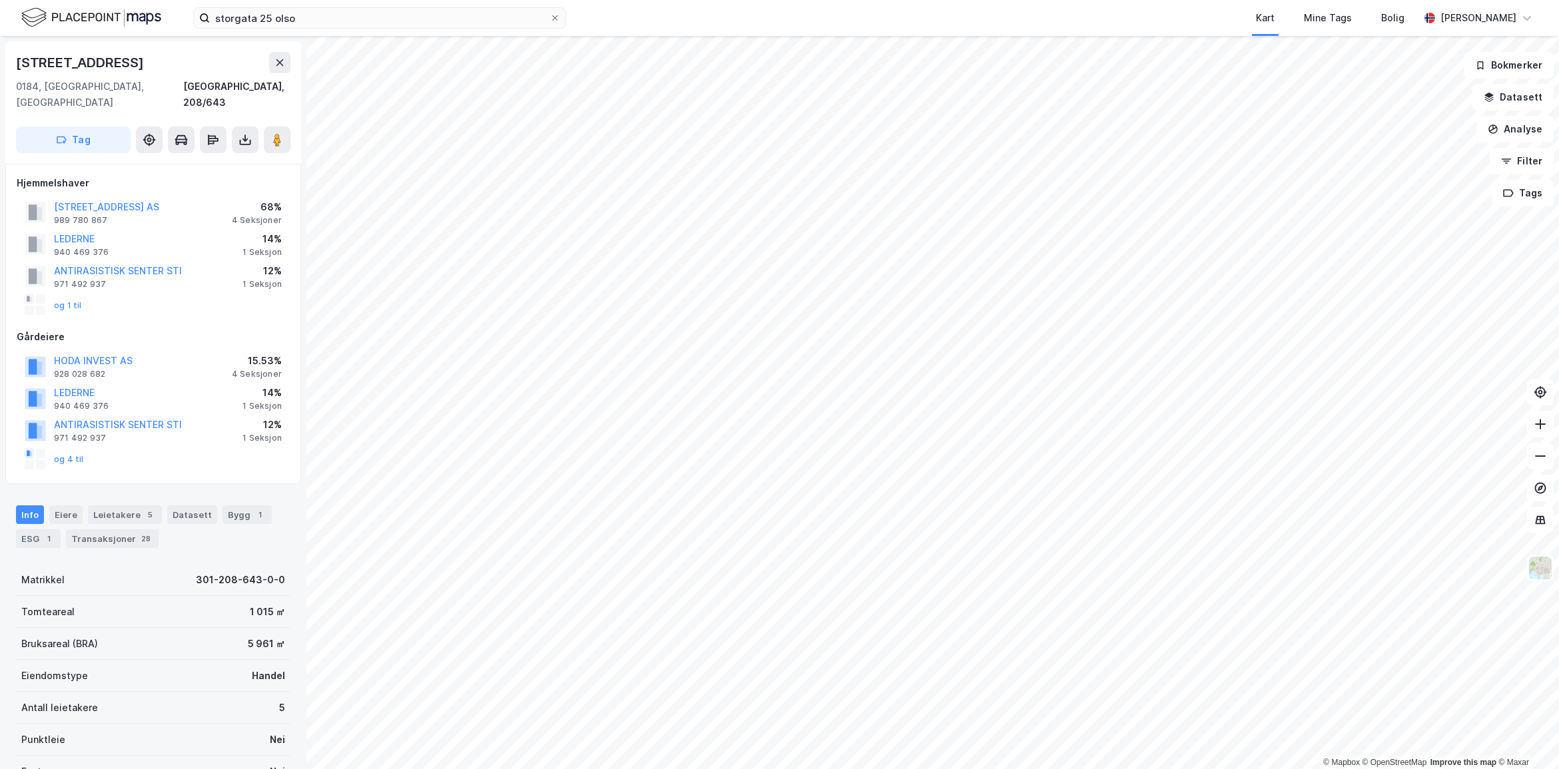 This screenshot has height=769, width=1559. Describe the element at coordinates (66, 515) in the screenshot. I see `div: Eiere` at that location.